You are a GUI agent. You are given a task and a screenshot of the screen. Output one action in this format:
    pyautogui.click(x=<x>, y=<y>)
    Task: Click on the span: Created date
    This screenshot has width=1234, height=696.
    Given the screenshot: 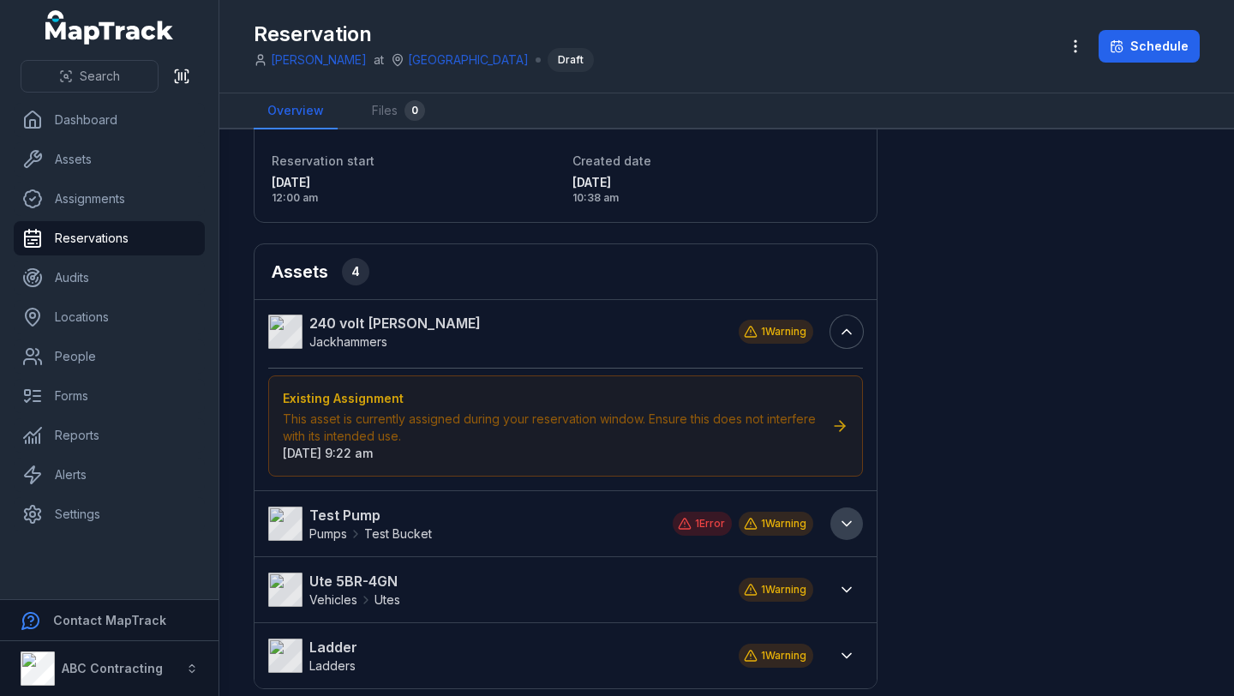 What is the action you would take?
    pyautogui.click(x=612, y=160)
    